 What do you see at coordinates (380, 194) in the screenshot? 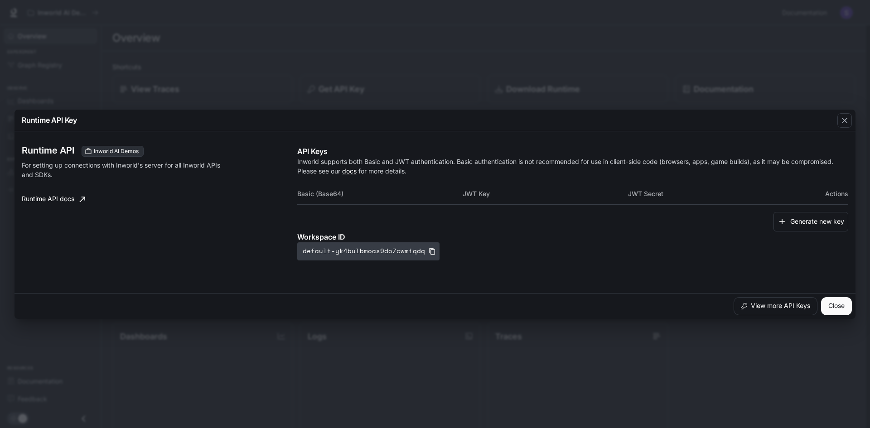
I see `th: Basic (Base64)` at bounding box center [380, 194].